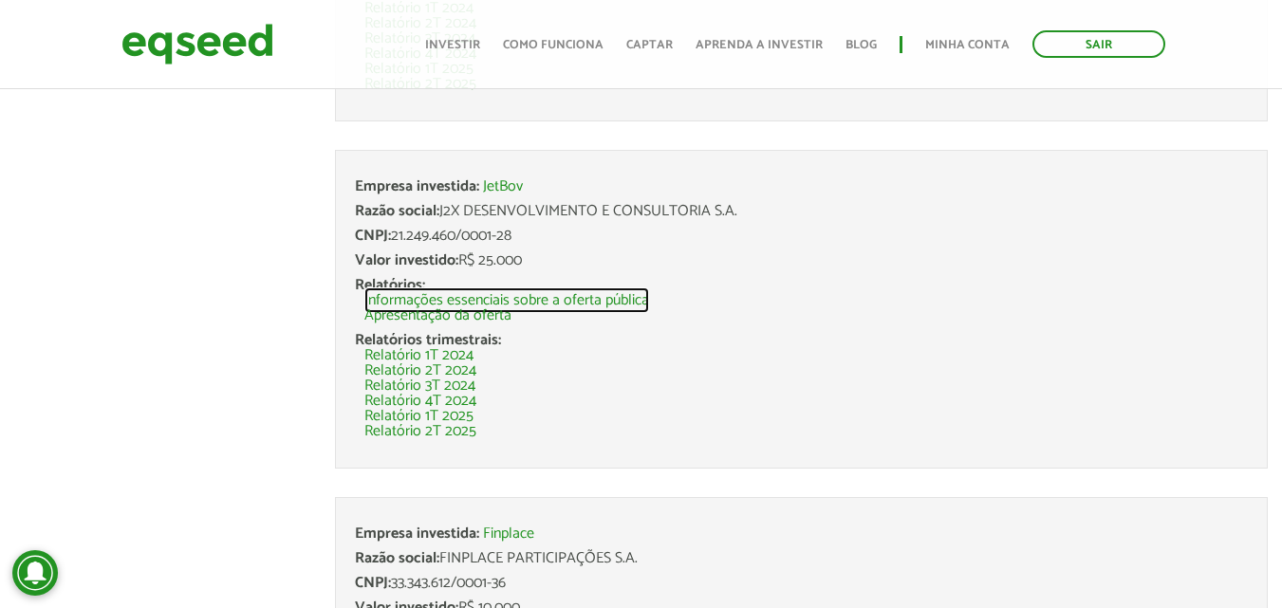 The width and height of the screenshot is (1282, 608). Describe the element at coordinates (507, 301) in the screenshot. I see `a: Informações essenciais sobre a oferta pública` at that location.